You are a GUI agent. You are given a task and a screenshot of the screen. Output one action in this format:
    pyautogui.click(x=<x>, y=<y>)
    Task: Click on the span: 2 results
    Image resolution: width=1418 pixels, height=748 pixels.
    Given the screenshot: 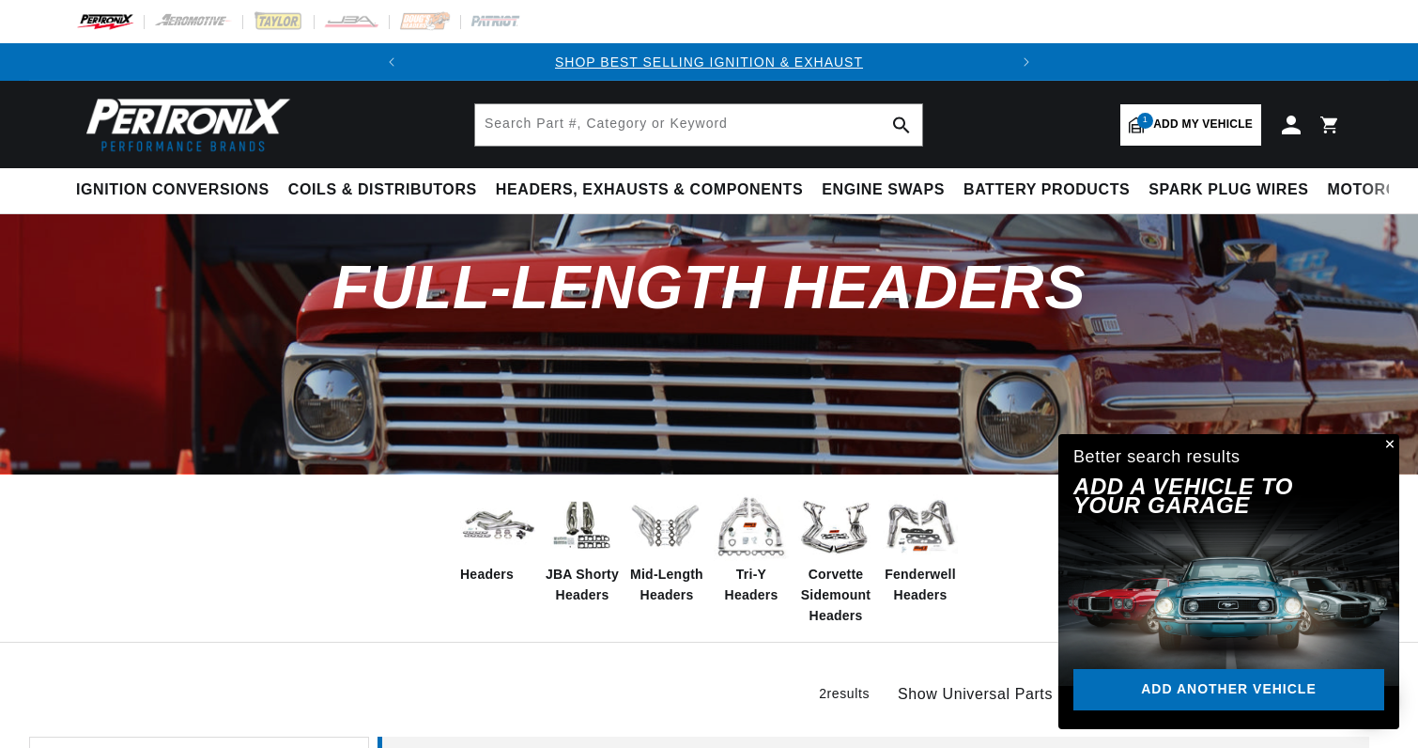 What is the action you would take?
    pyautogui.click(x=844, y=693)
    